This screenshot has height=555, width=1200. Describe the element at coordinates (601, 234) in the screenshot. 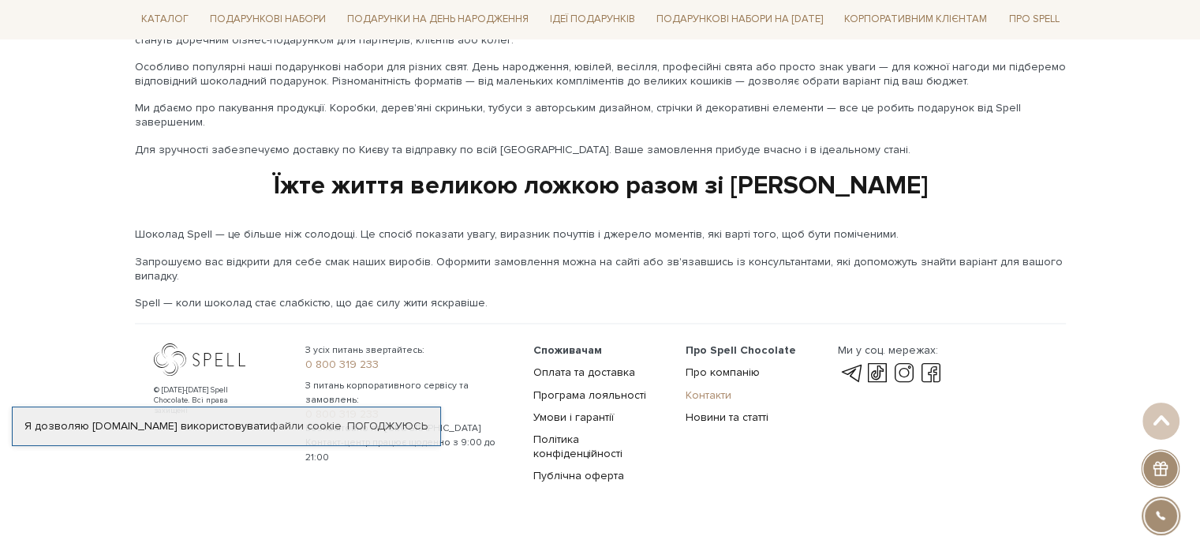

I see `p: Шоколад Spell — це більше ніж солодощі. Це спосіб показати увагу, виразник почуттів і джерело мом...` at that location.